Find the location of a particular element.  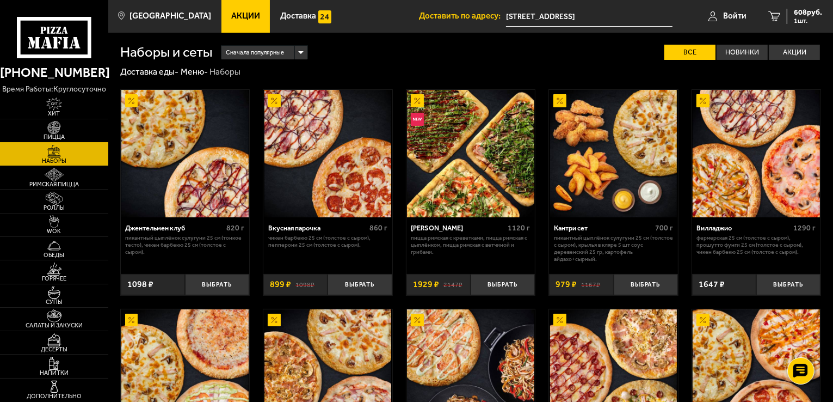

h1: Наборы и сеты is located at coordinates (167, 52).